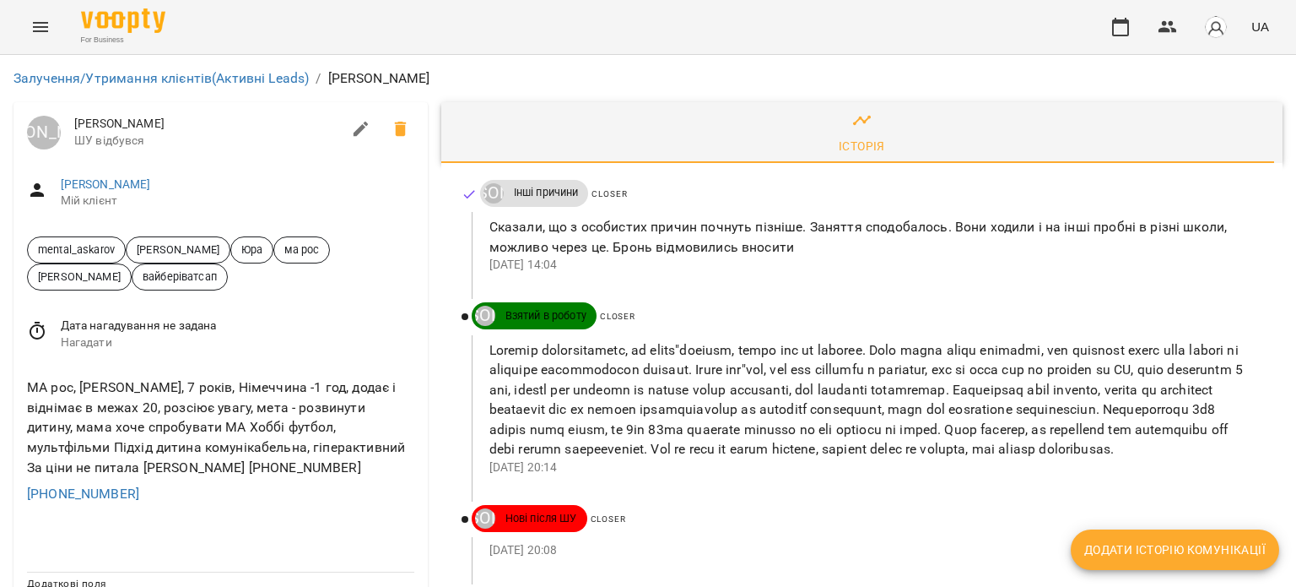  I want to click on p: Сказали, що з особистих причин почнуть пізніше. Заняття сподобалось. Вони ходили і на інші пробні..., so click(873, 236).